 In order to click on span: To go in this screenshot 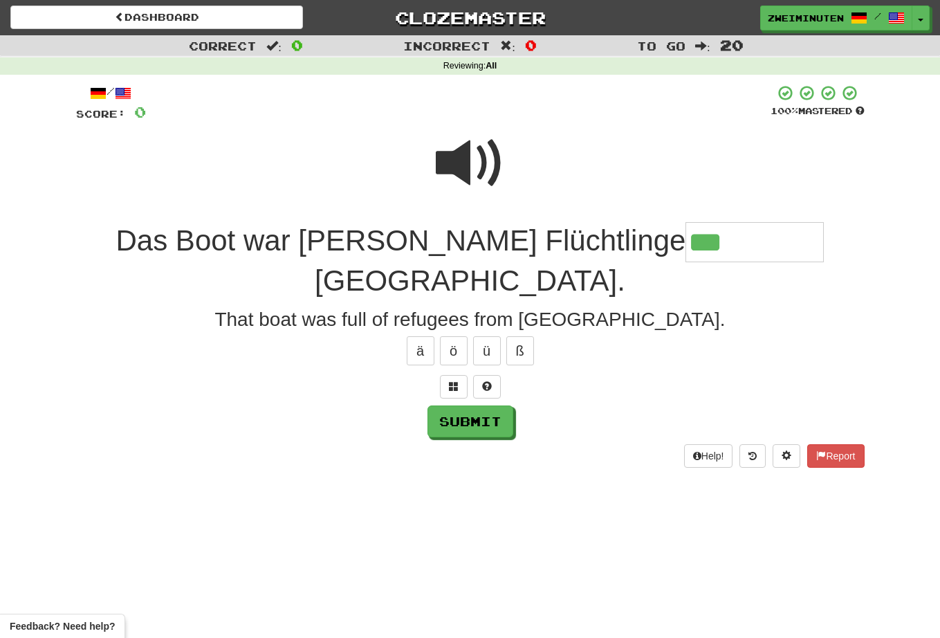, I will do `click(661, 46)`.